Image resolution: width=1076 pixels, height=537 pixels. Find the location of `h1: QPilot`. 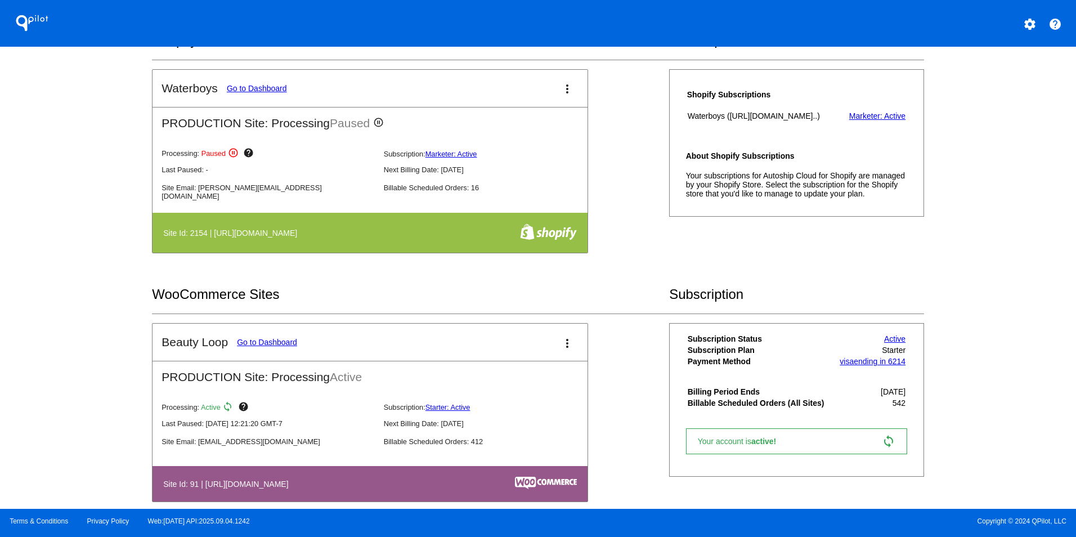

h1: QPilot is located at coordinates (32, 23).